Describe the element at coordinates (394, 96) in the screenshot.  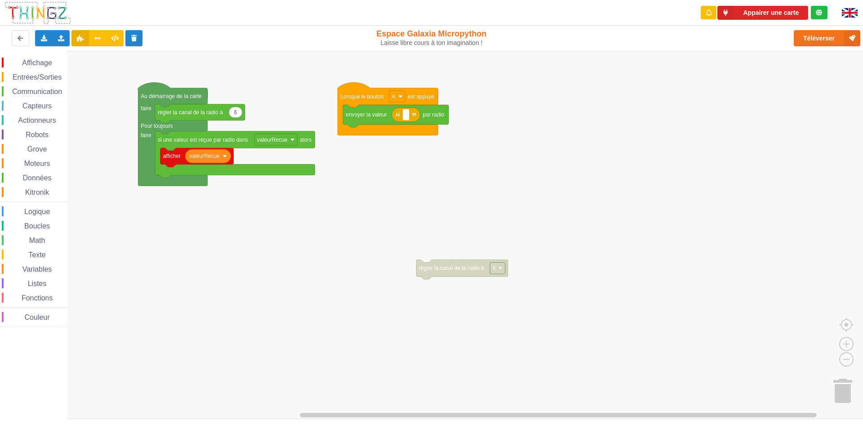
I see `text: A` at that location.